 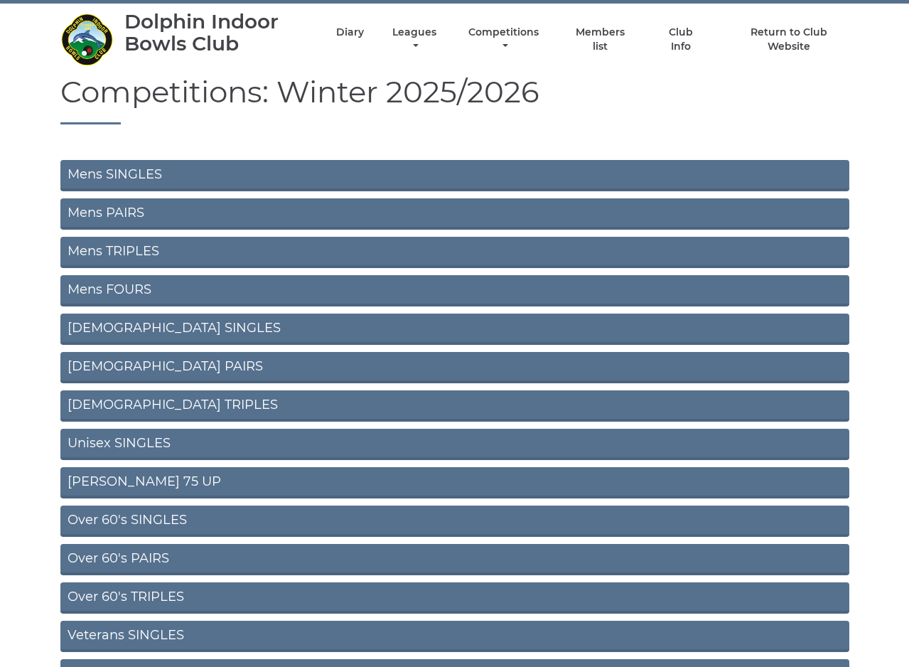 What do you see at coordinates (455, 559) in the screenshot?
I see `a: Over 60's PAIRS` at bounding box center [455, 559].